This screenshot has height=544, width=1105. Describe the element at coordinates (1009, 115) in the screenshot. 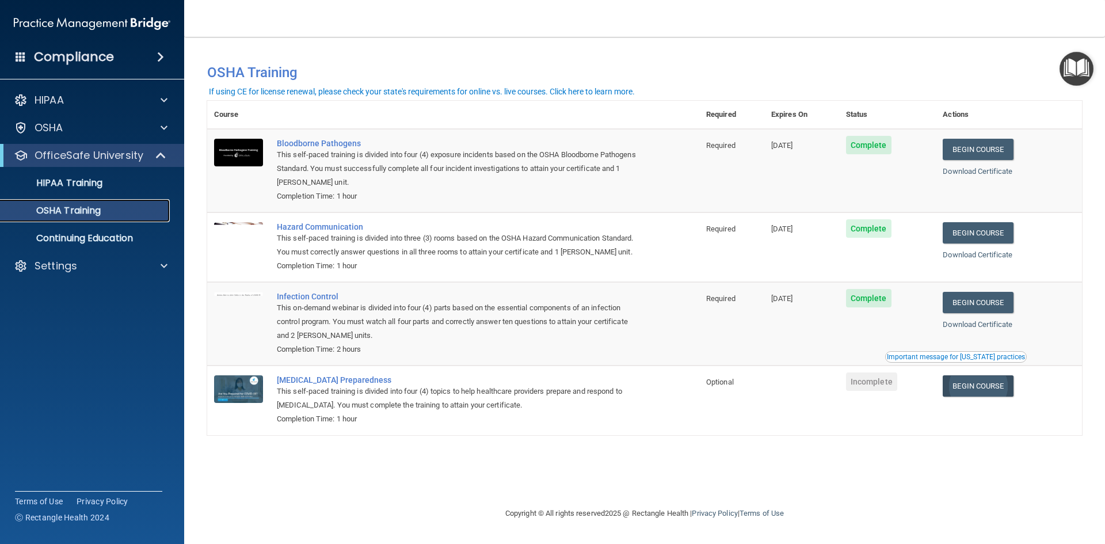

I see `th: Actions` at that location.